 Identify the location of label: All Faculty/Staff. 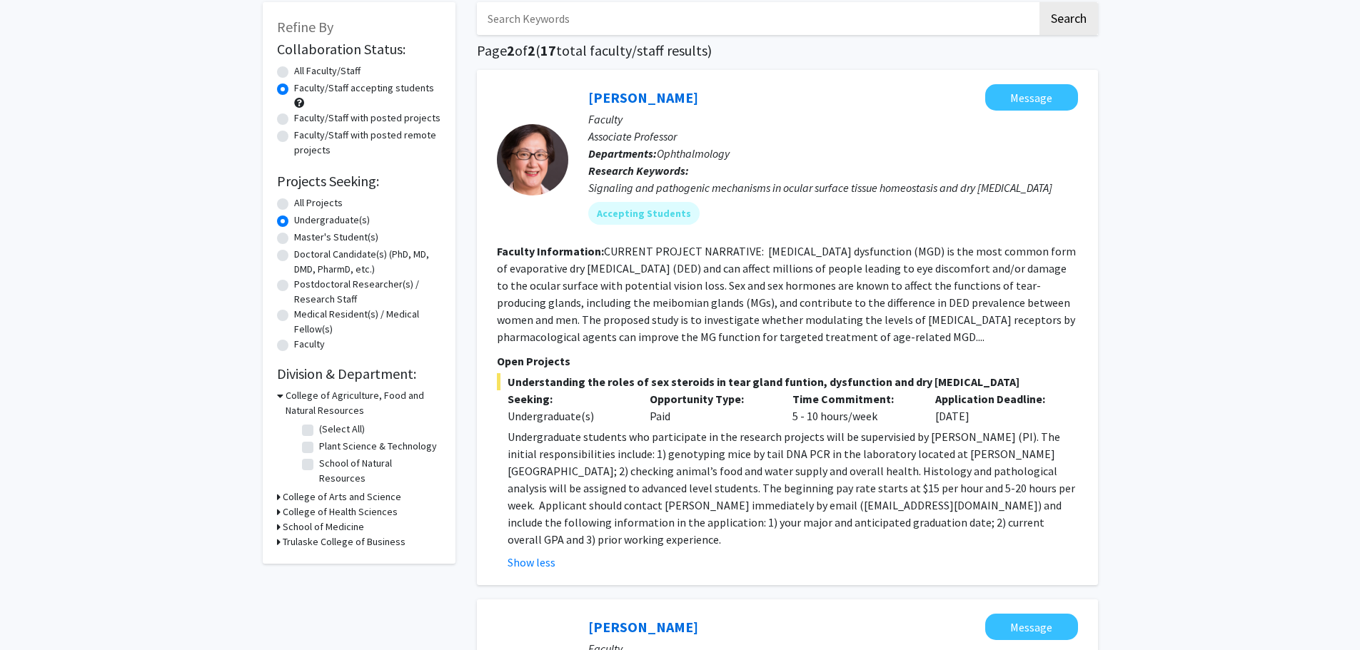
(327, 71).